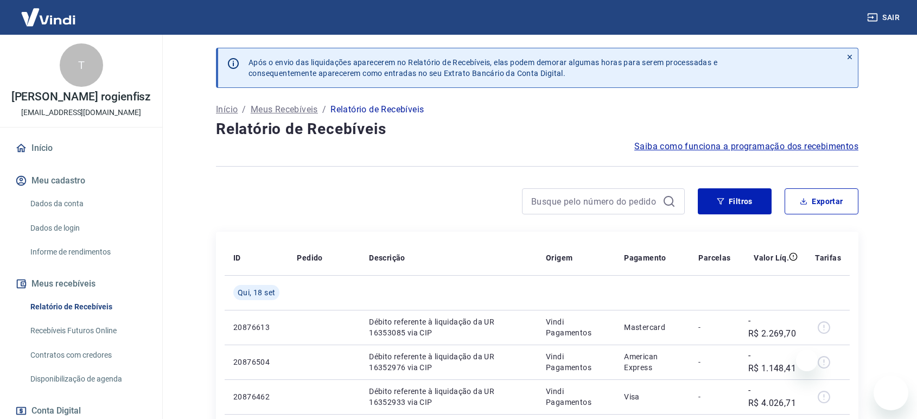 The height and width of the screenshot is (419, 917). I want to click on span: Saiba como funciona a programação dos recebimentos, so click(746, 147).